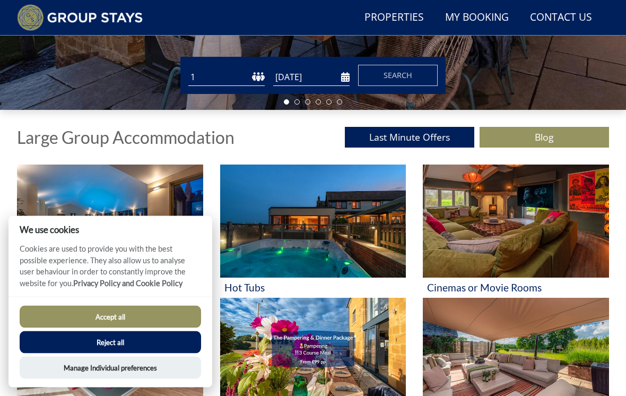  Describe the element at coordinates (110, 221) in the screenshot. I see `img: 'Swimming Pool' - Large Group Accommodation Holiday Ideas` at that location.